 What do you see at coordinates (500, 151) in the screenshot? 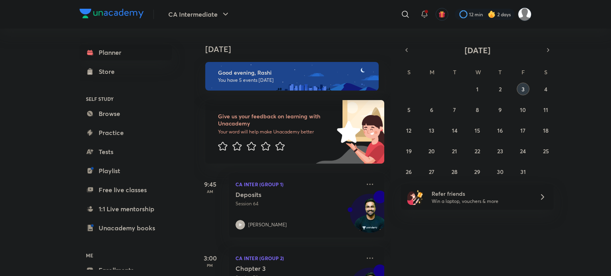
I see `abbr: October 23, 2025` at bounding box center [500, 151].